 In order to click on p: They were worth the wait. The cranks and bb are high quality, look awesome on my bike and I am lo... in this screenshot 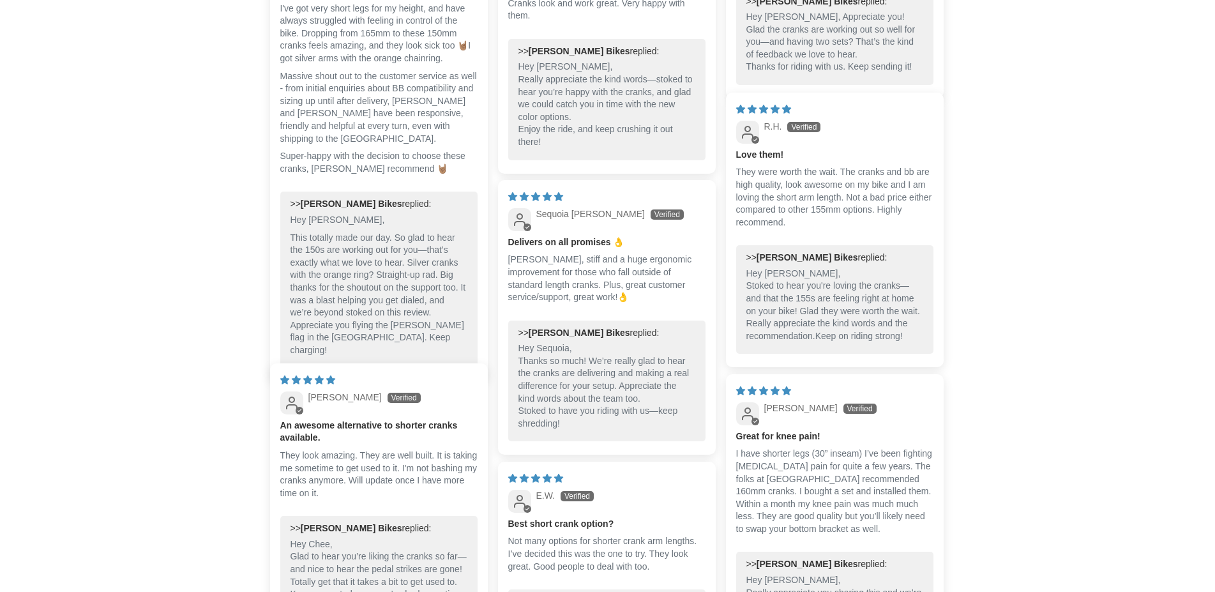, I will do `click(835, 197)`.